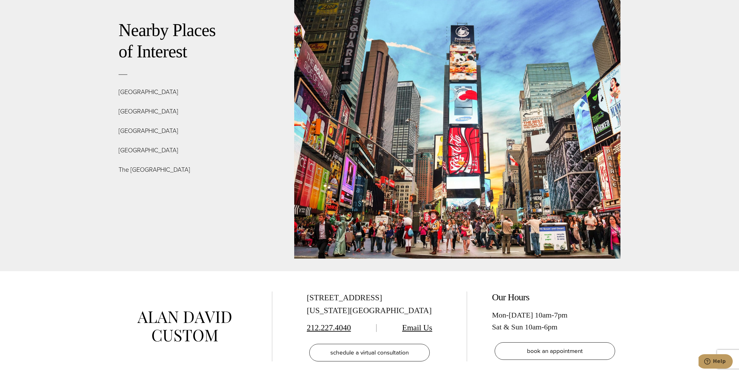  I want to click on a: schedule a virtual consultation, so click(370, 353).